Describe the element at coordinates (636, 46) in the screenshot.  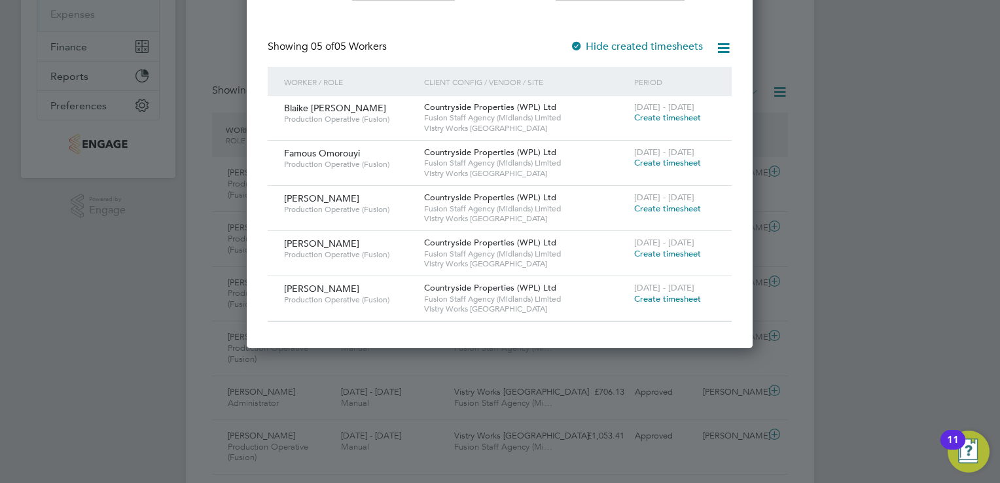
I see `label: Hide created timesheets` at that location.